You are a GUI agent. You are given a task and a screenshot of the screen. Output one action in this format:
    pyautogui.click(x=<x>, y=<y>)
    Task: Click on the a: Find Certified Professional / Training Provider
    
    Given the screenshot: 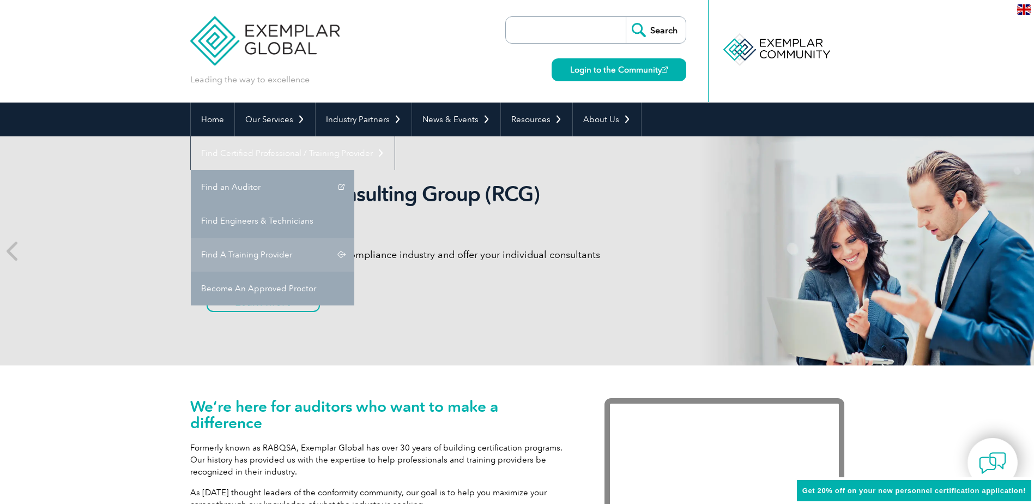 What is the action you would take?
    pyautogui.click(x=293, y=153)
    